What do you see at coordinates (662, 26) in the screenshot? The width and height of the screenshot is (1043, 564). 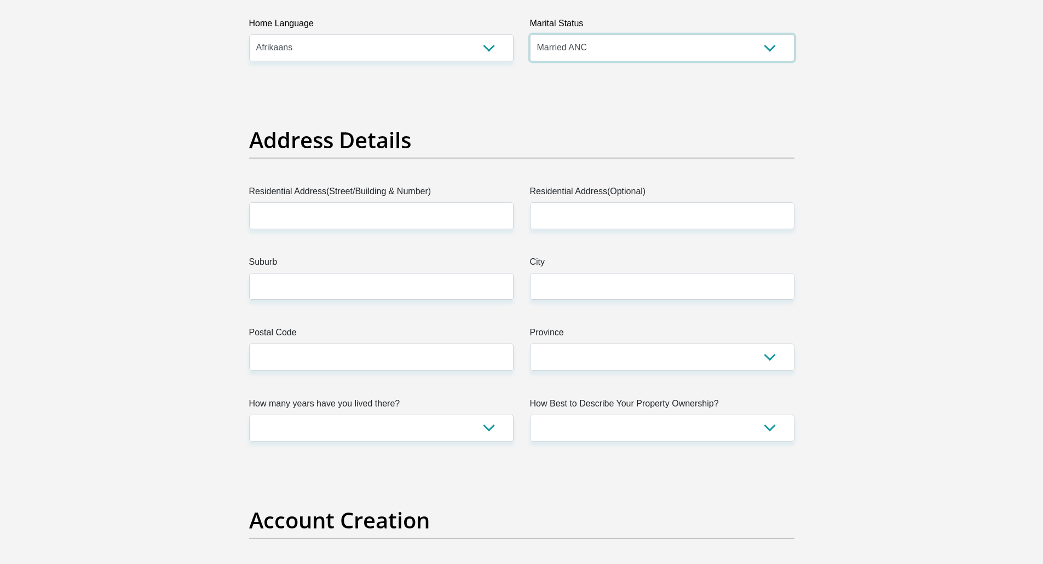 I see `label: Marital Status` at bounding box center [662, 26].